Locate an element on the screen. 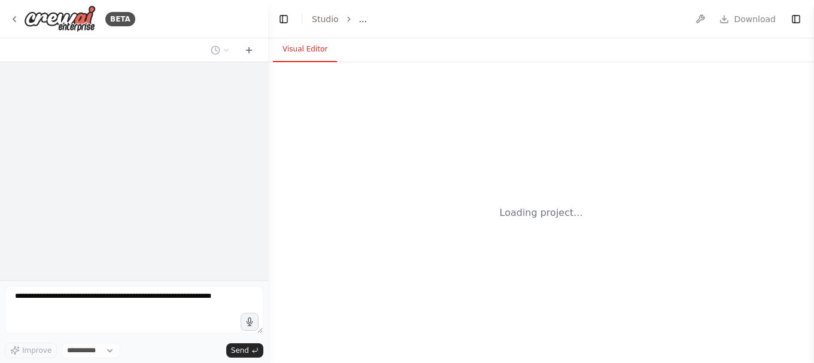 The image size is (814, 363). a: Studio is located at coordinates (325, 19).